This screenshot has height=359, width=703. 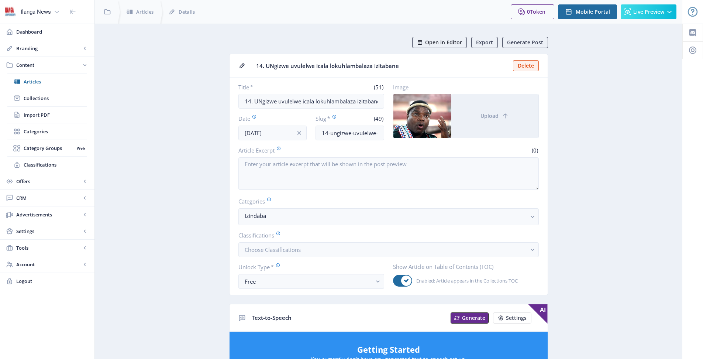 I want to click on span: AI, so click(x=538, y=314).